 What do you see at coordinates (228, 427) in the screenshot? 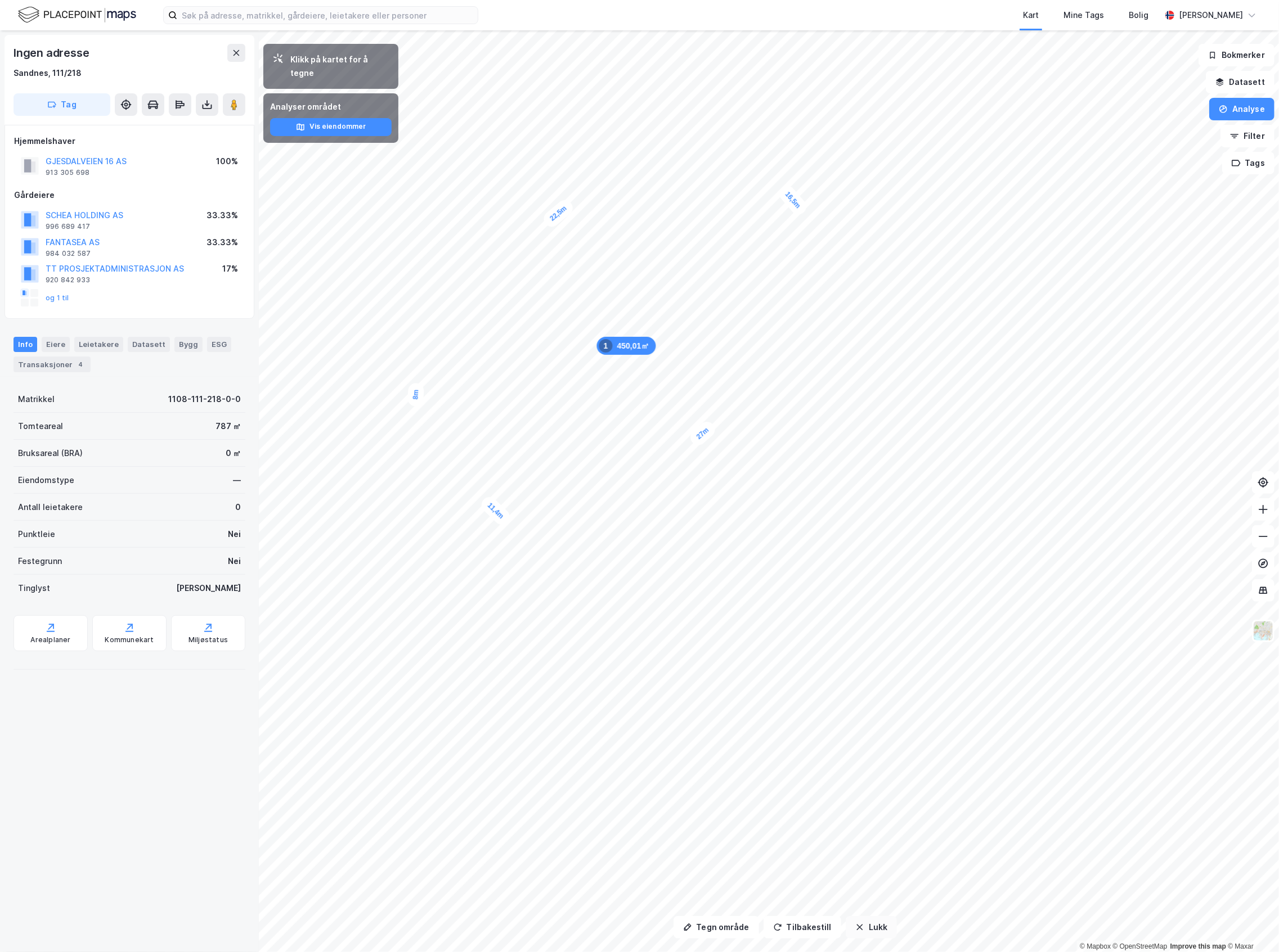
I see `div: 787 ㎡` at bounding box center [228, 427].